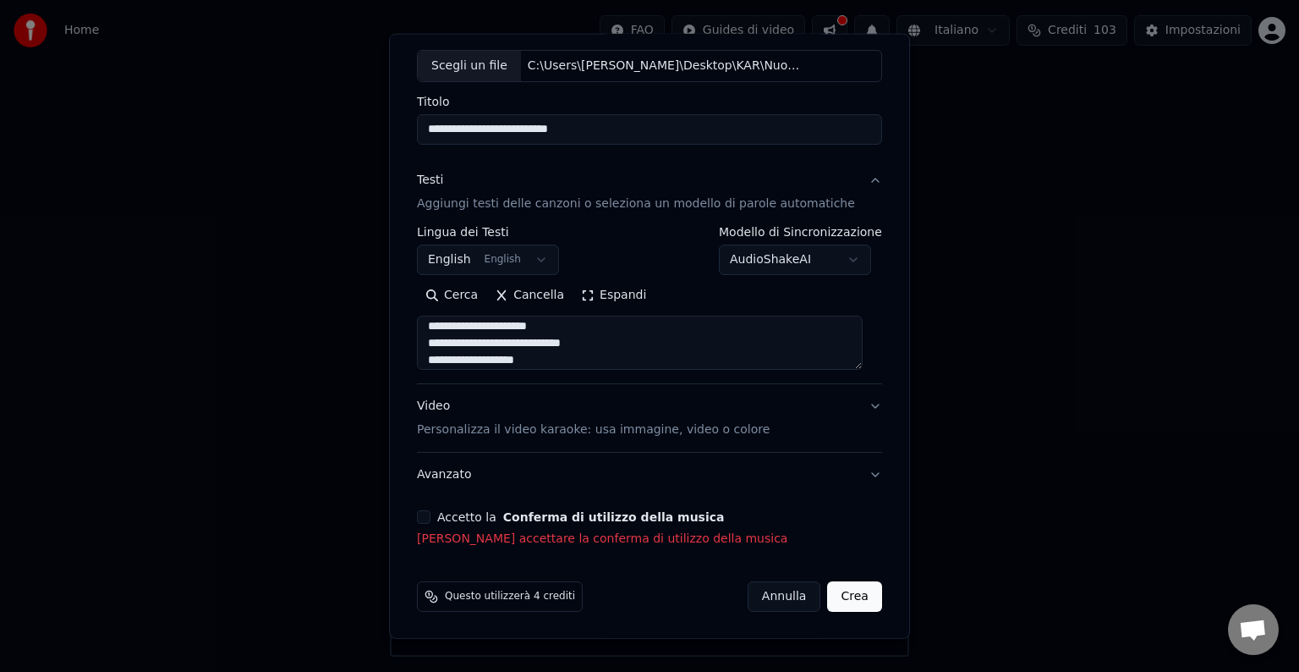 This screenshot has height=672, width=1299. What do you see at coordinates (650, 418) in the screenshot?
I see `button: VideoPersonalizza il video karaoke: usa immagine, video o colore` at bounding box center [650, 418].